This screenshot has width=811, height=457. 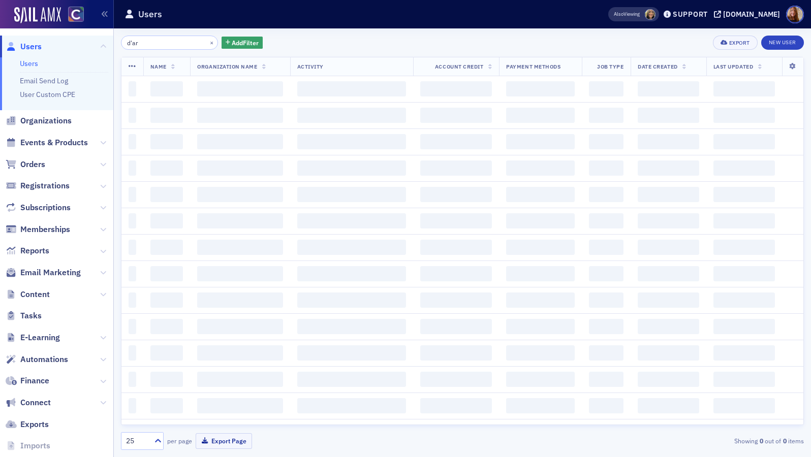 I want to click on span: Email Marketing, so click(x=50, y=273).